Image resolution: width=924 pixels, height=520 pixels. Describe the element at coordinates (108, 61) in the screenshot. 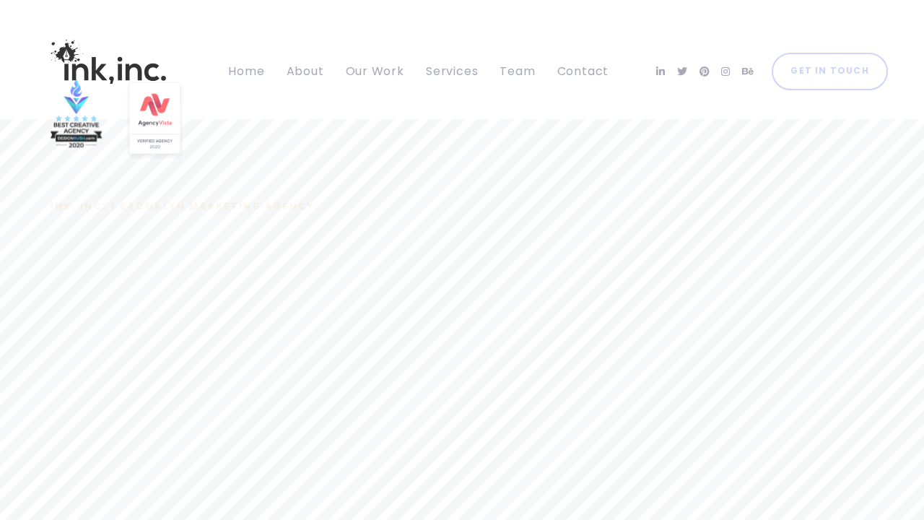

I see `img: Ink, Inc. | Marketing Agency` at that location.